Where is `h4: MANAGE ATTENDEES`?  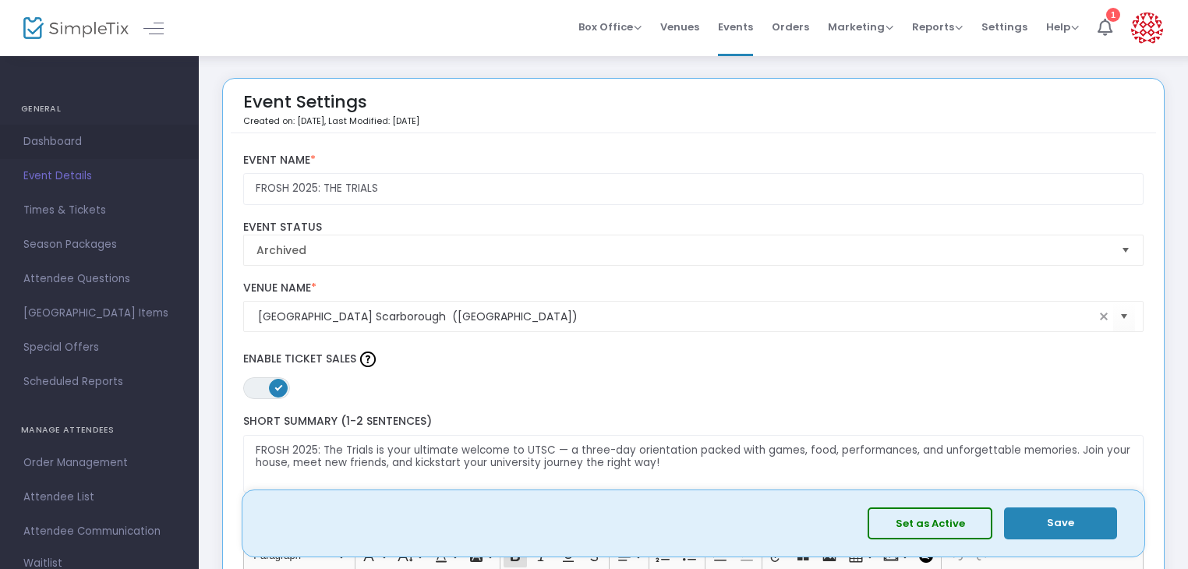 h4: MANAGE ATTENDEES is located at coordinates (99, 430).